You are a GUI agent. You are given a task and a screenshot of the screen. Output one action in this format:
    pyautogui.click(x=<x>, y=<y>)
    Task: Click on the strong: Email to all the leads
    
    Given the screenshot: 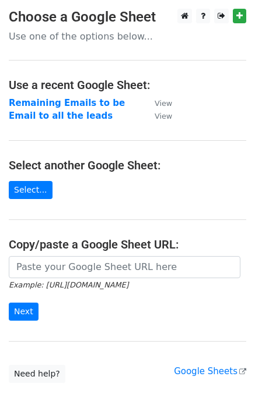 What is the action you would take?
    pyautogui.click(x=61, y=116)
    